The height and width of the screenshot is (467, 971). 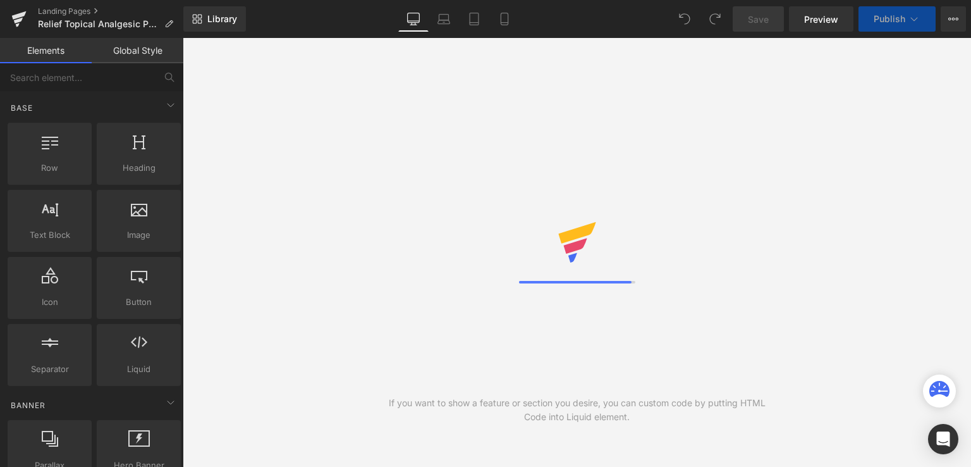 What do you see at coordinates (99, 24) in the screenshot?
I see `span: Relief Topical Analgesic Pain Cream FAQs` at bounding box center [99, 24].